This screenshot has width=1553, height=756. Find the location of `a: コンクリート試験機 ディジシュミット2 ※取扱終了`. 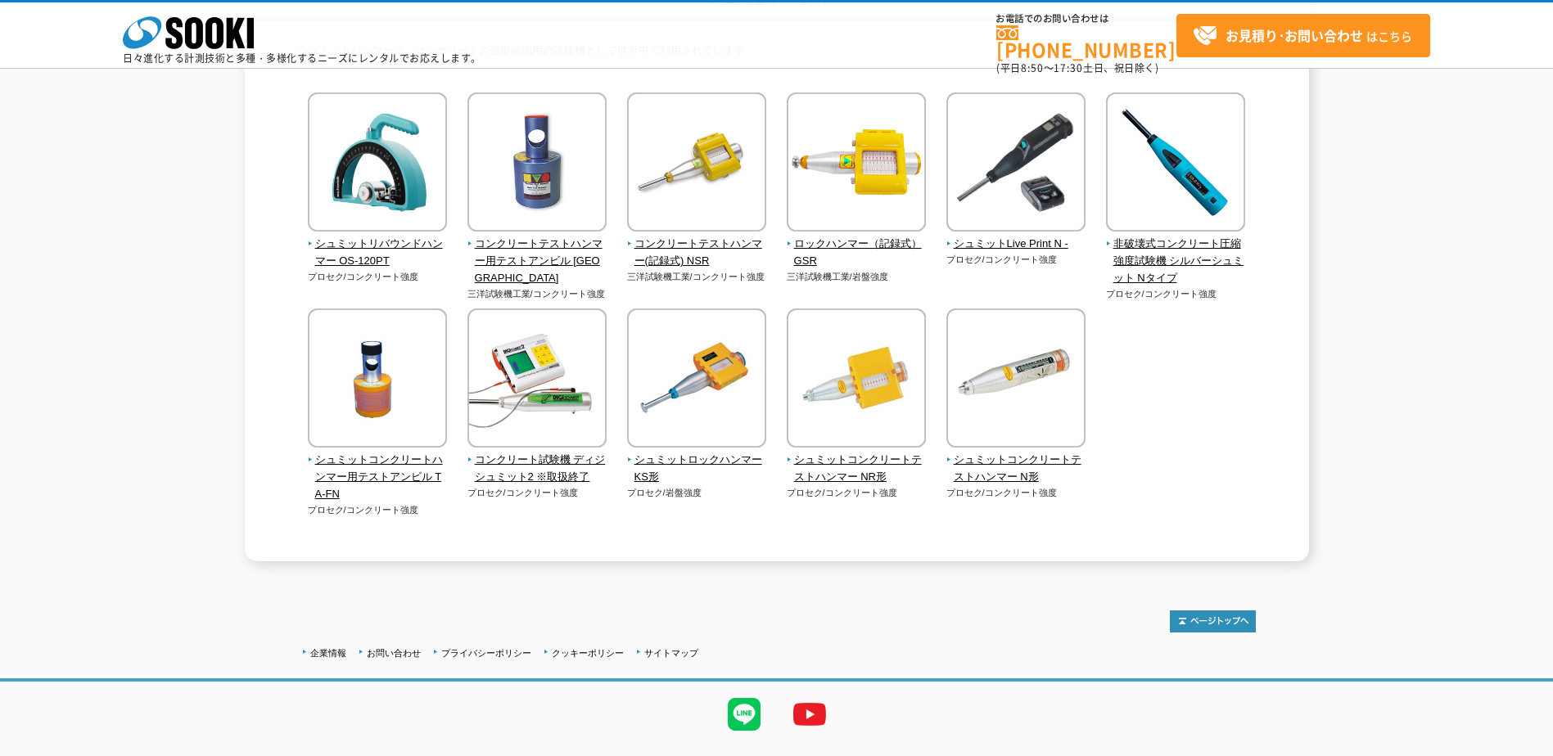

a: コンクリート試験機 ディジシュミット2 ※取扱終了 is located at coordinates (537, 461).